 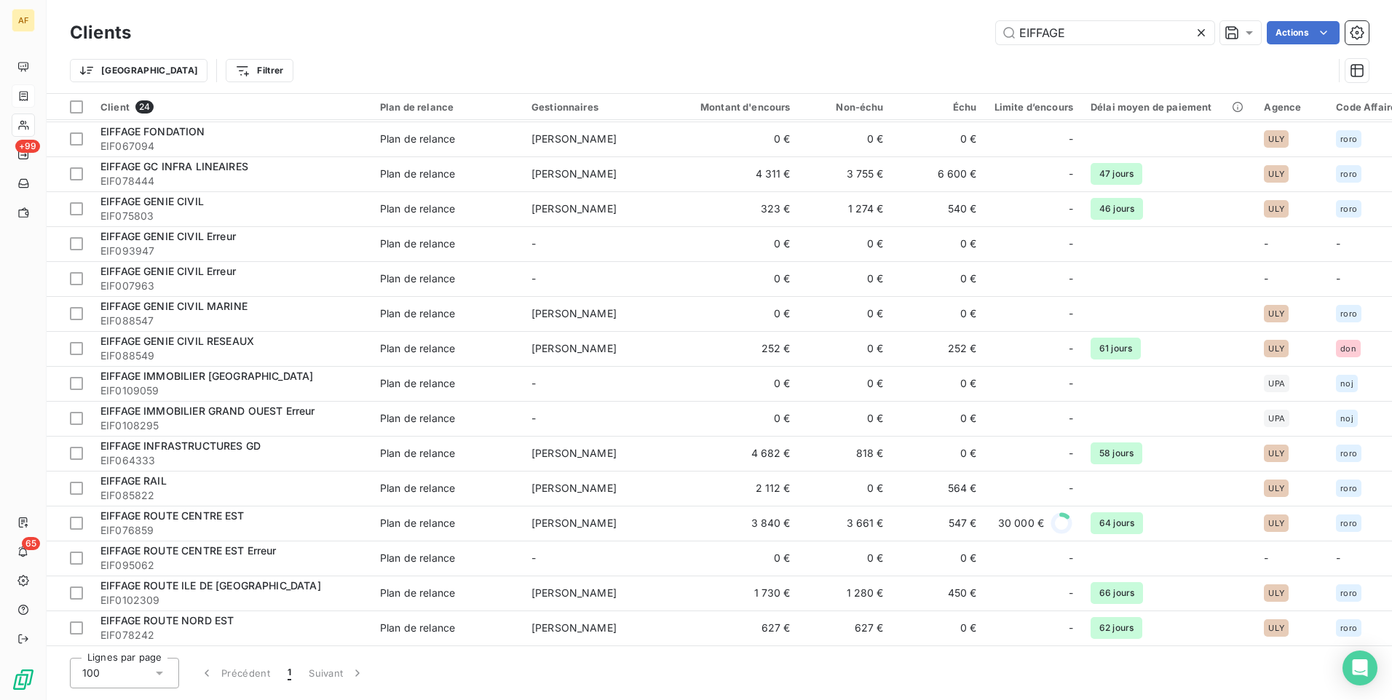 I want to click on td: 1 730 €, so click(x=737, y=593).